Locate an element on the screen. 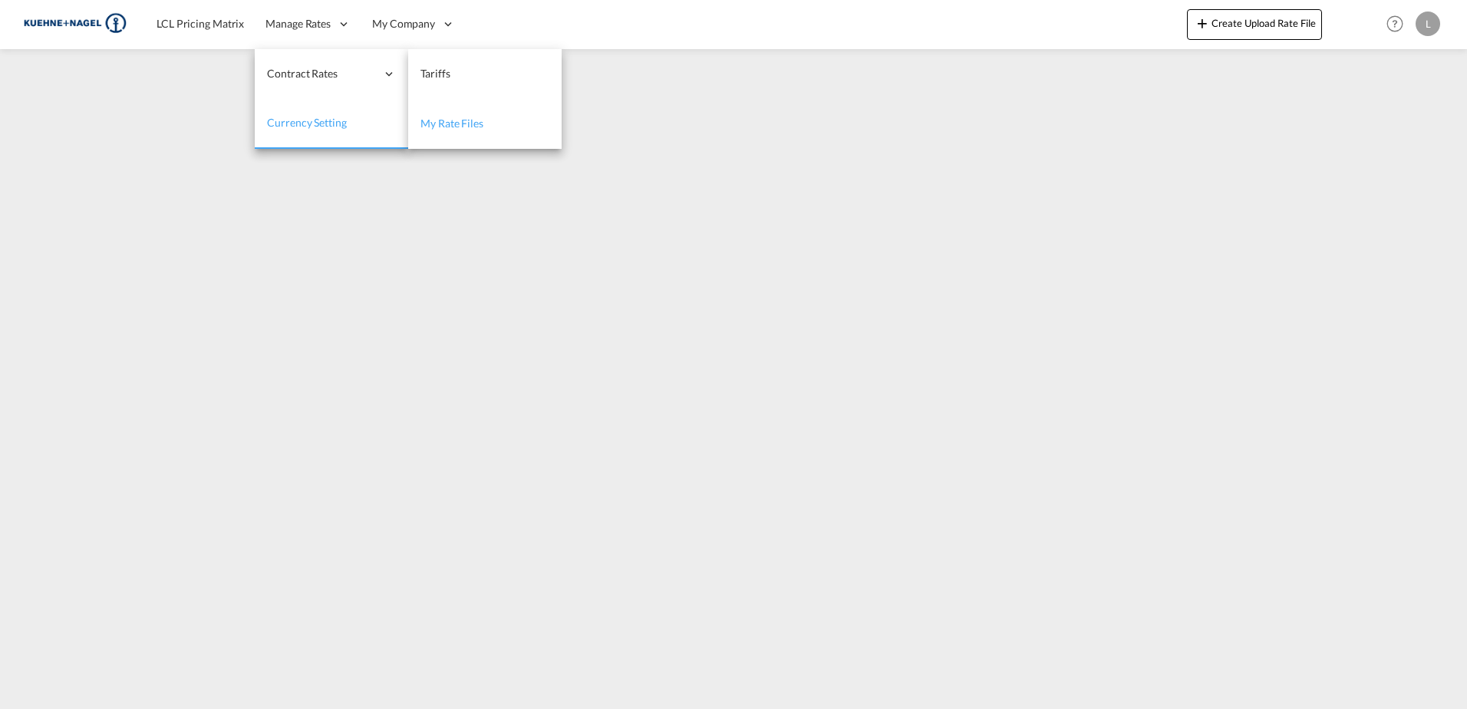 Image resolution: width=1467 pixels, height=709 pixels. span: LCL Pricing Matrix is located at coordinates (200, 23).